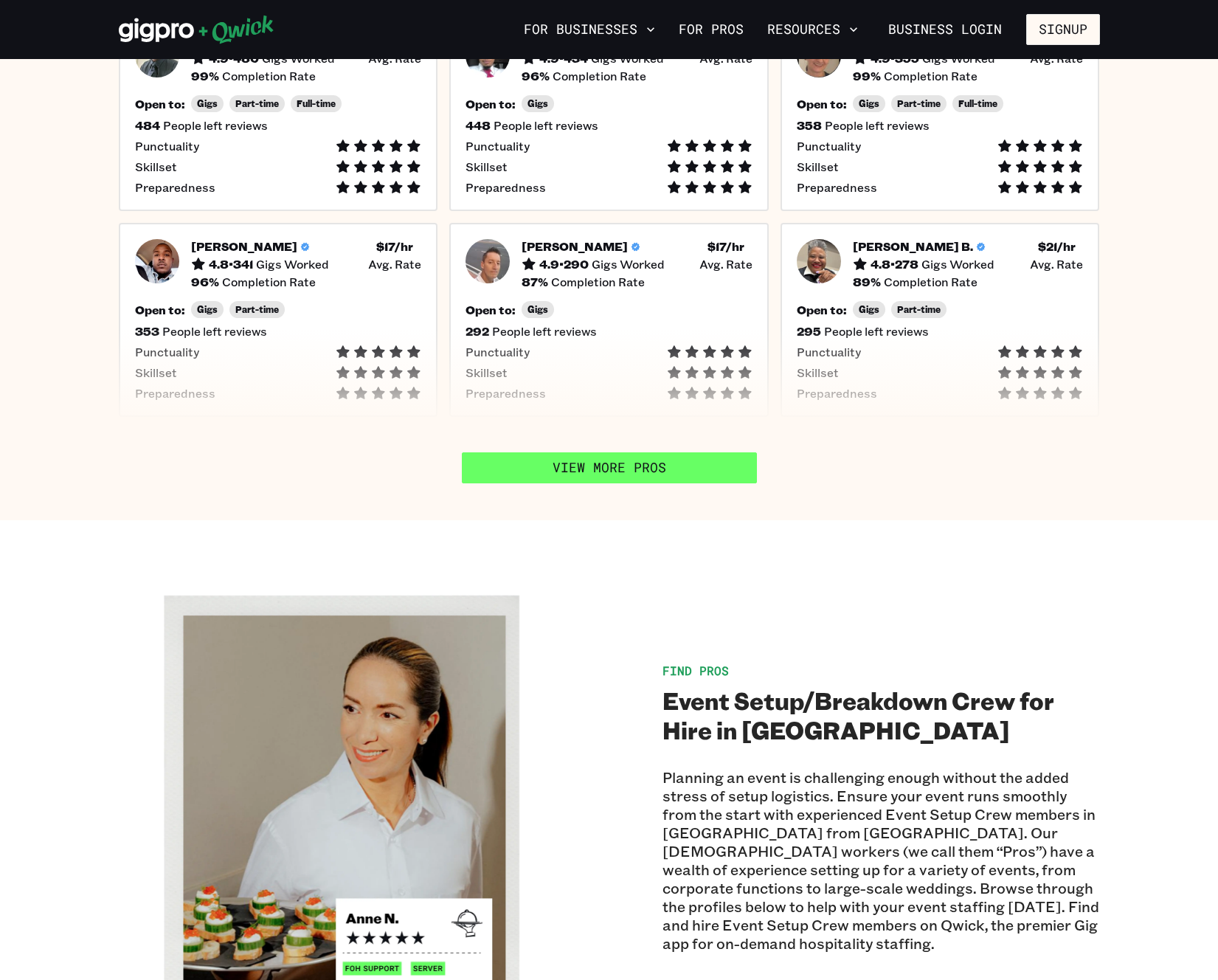 This screenshot has width=1218, height=980. What do you see at coordinates (535, 282) in the screenshot?
I see `h5: 87 %` at bounding box center [535, 282].